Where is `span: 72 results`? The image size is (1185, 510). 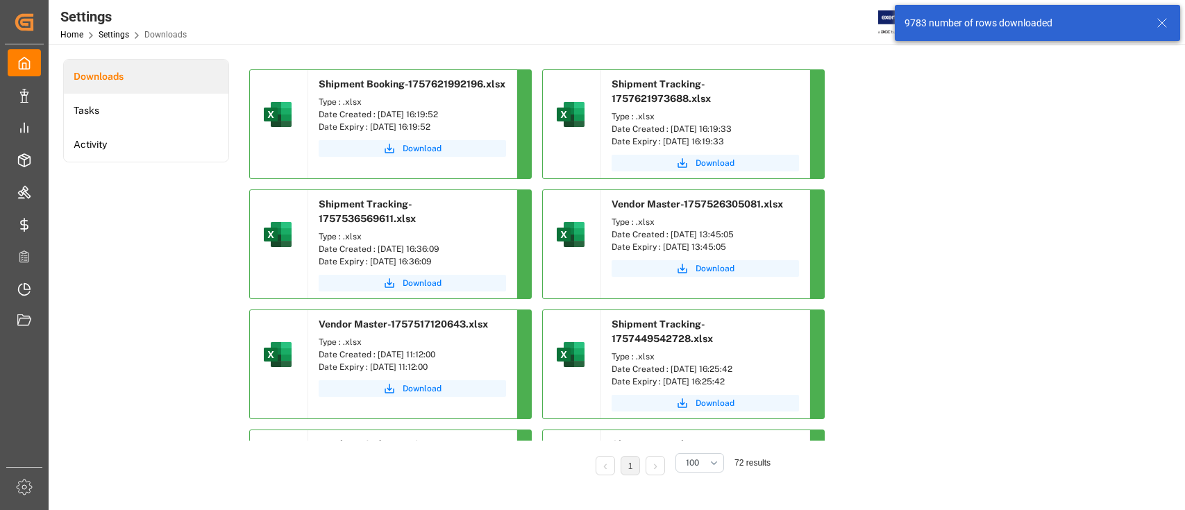 span: 72 results is located at coordinates (752, 463).